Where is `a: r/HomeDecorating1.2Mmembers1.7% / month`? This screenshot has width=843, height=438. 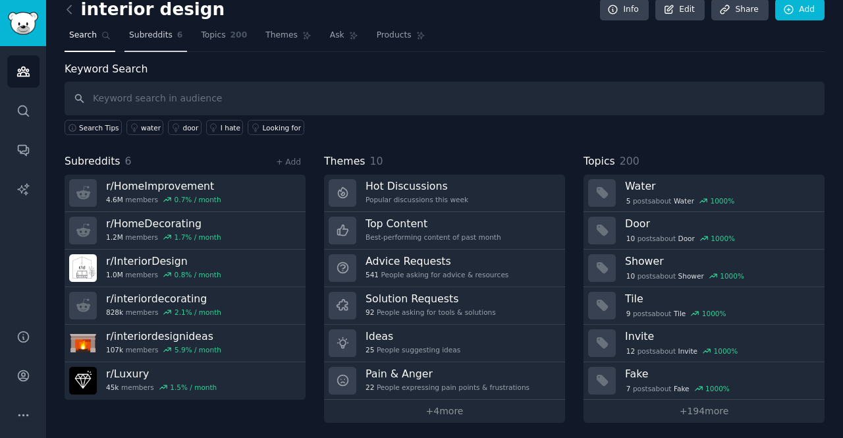
a: r/HomeDecorating1.2Mmembers1.7% / month is located at coordinates (185, 231).